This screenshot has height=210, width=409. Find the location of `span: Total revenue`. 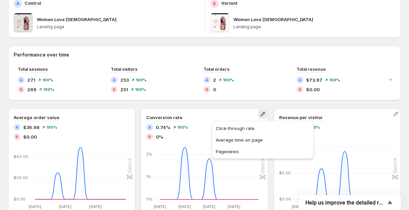

span: Total revenue is located at coordinates (311, 69).